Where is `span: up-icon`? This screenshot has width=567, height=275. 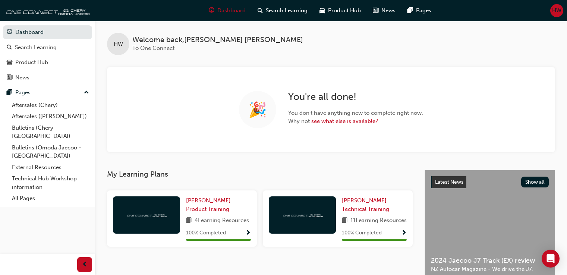
span: up-icon is located at coordinates (86, 93).